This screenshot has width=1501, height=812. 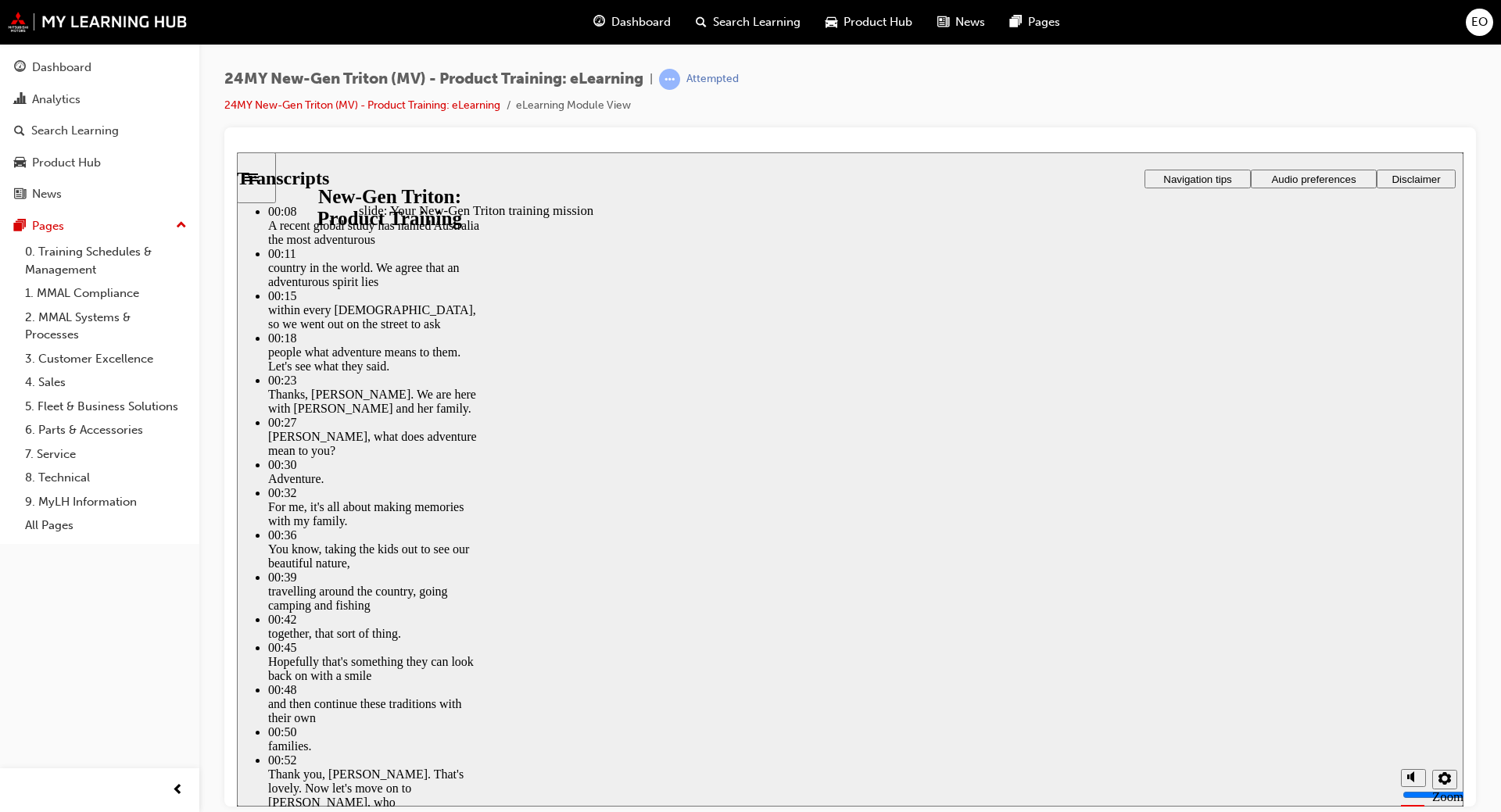 I want to click on a: 2. MMAL Systems & Processes, so click(x=105, y=326).